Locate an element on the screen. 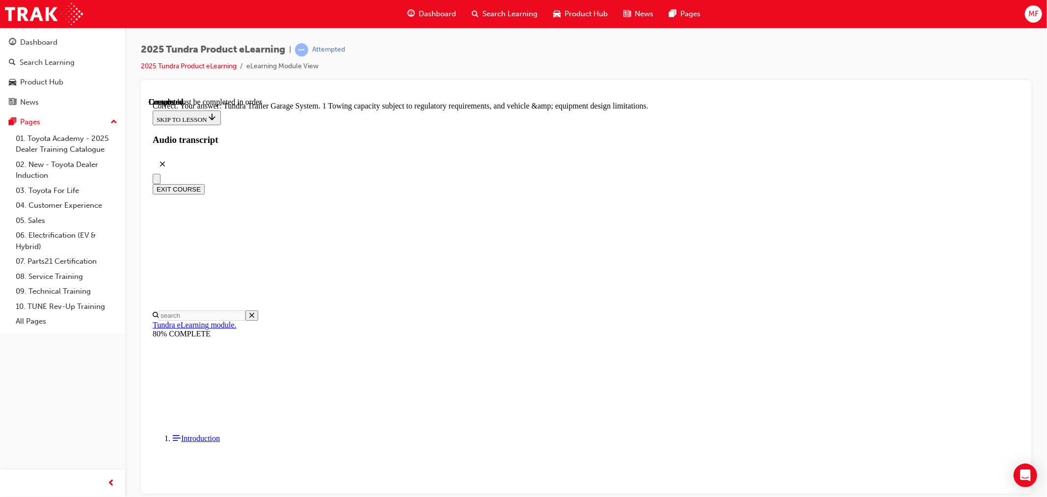 The image size is (1047, 497). div: News is located at coordinates (29, 102).